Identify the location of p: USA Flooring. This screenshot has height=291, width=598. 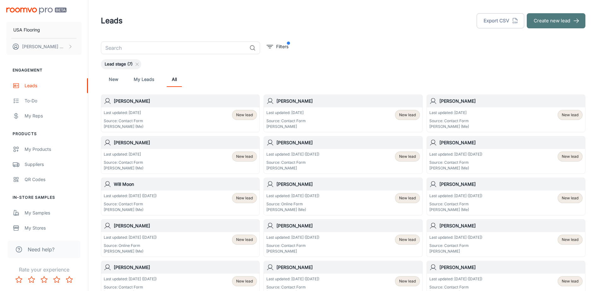
(26, 30).